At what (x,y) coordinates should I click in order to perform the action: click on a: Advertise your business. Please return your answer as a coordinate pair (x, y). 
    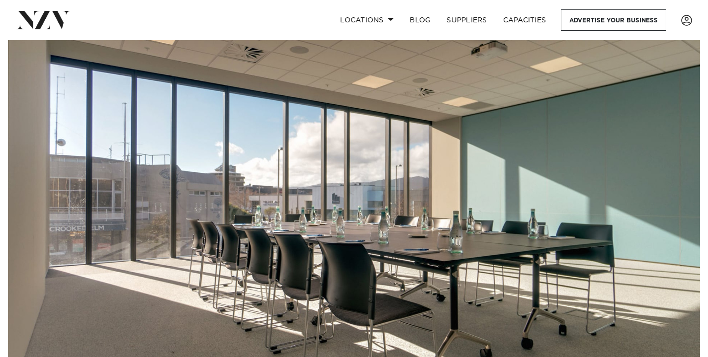
    Looking at the image, I should click on (613, 20).